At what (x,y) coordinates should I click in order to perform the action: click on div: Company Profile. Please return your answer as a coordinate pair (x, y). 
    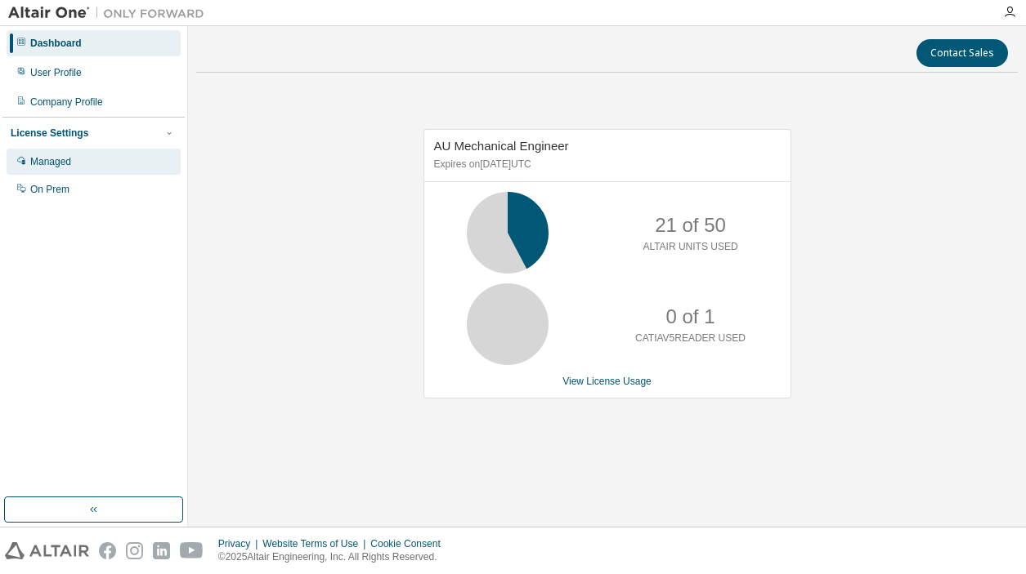
    Looking at the image, I should click on (66, 102).